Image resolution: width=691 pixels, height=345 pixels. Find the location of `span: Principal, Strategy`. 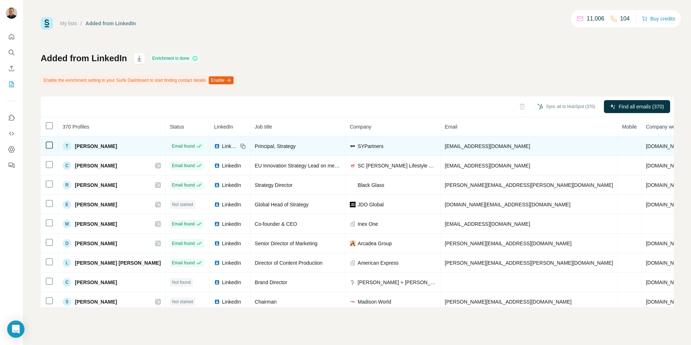

span: Principal, Strategy is located at coordinates (275, 146).